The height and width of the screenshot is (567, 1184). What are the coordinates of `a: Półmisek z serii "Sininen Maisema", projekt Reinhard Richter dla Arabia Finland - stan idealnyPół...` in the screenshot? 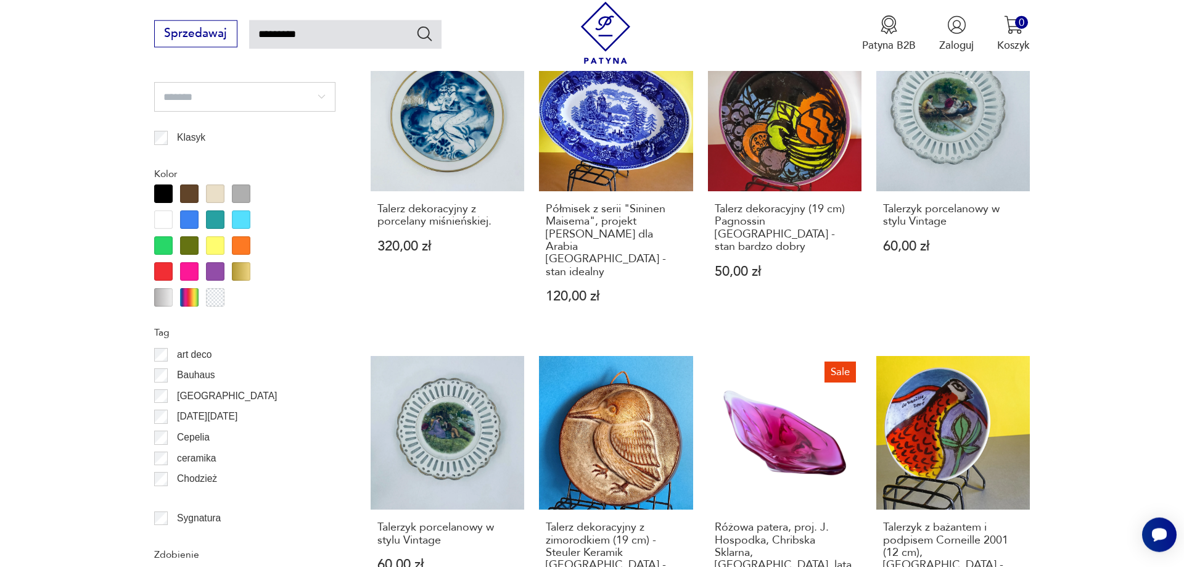 It's located at (616, 184).